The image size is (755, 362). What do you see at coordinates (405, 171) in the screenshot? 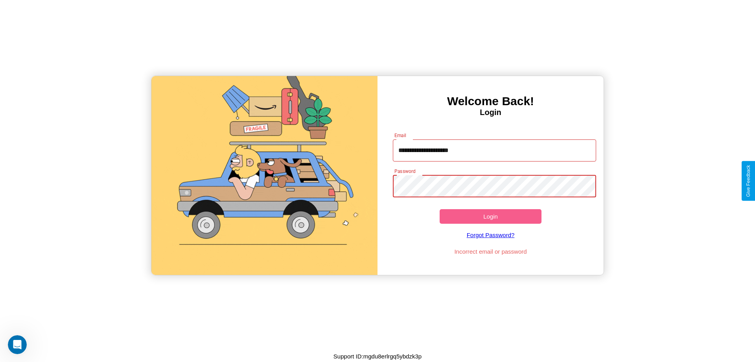
I see `label: Password` at bounding box center [405, 171].